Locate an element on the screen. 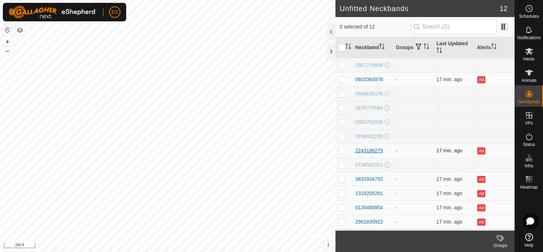  th: Neckband is located at coordinates (373, 48).